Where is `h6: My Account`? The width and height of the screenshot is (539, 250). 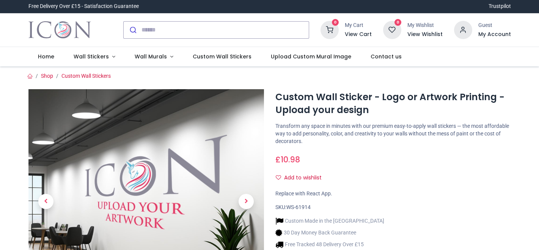 h6: My Account is located at coordinates (494, 34).